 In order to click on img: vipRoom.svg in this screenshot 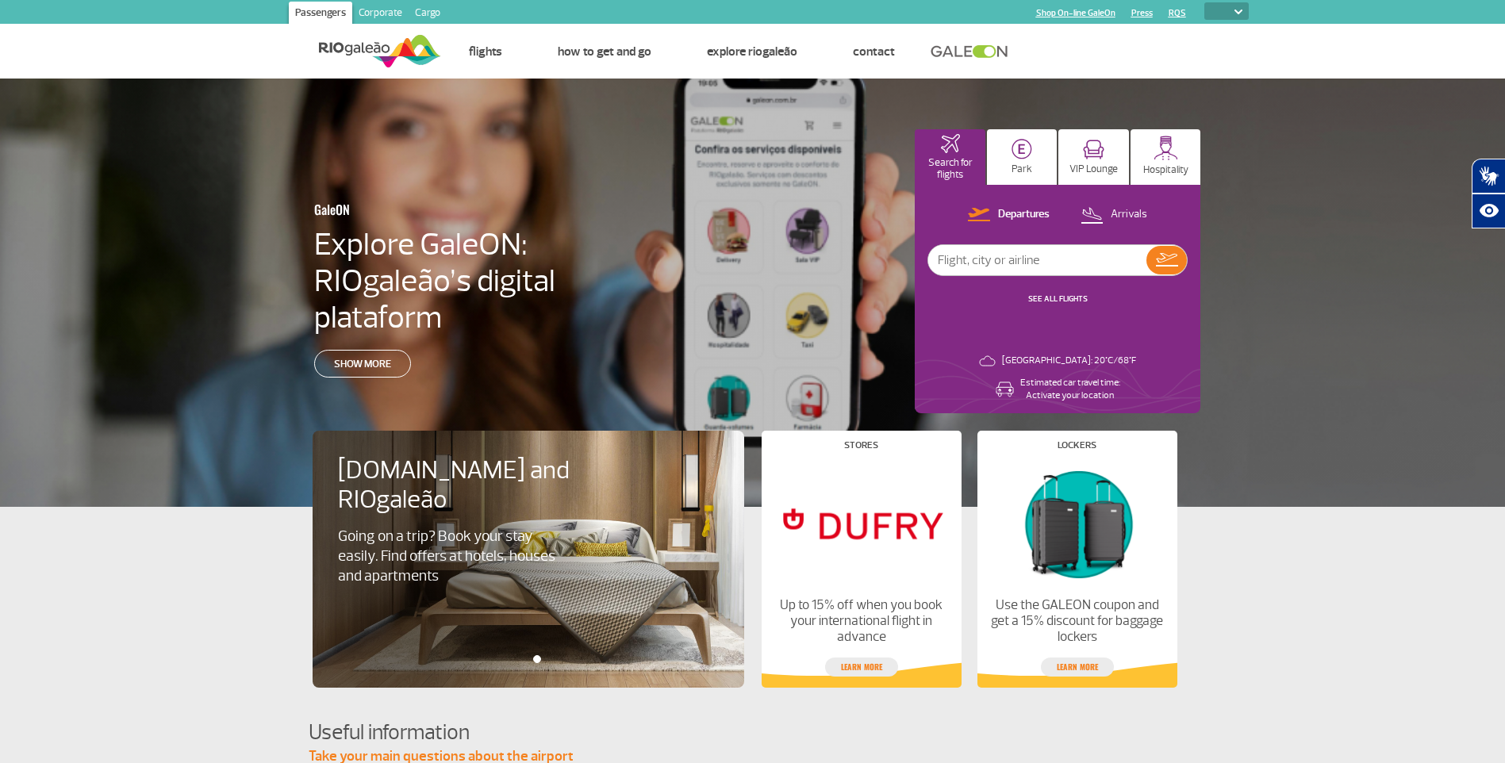, I will do `click(1093, 149)`.